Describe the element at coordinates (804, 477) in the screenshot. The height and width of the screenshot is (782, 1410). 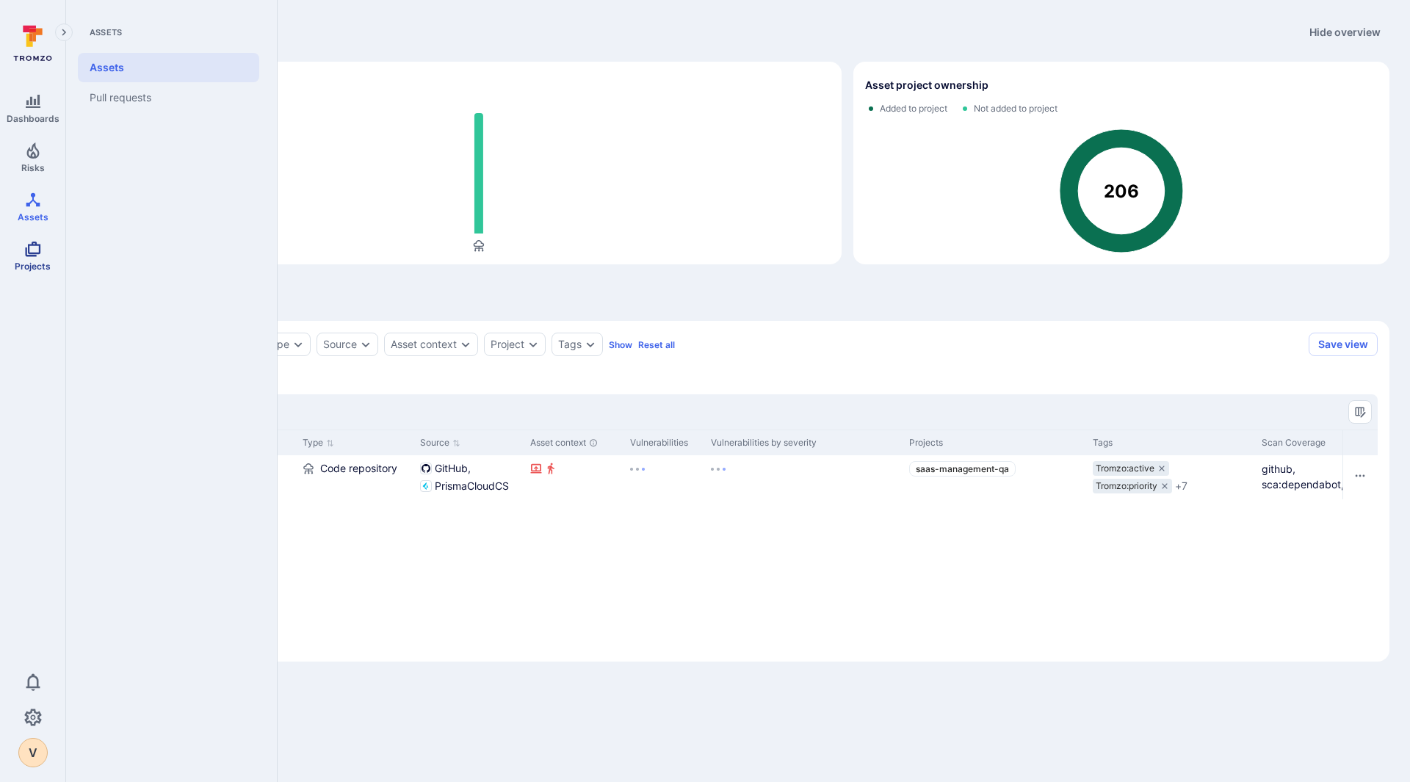
I see `div: Cell for Vulnerabilities by severity` at that location.